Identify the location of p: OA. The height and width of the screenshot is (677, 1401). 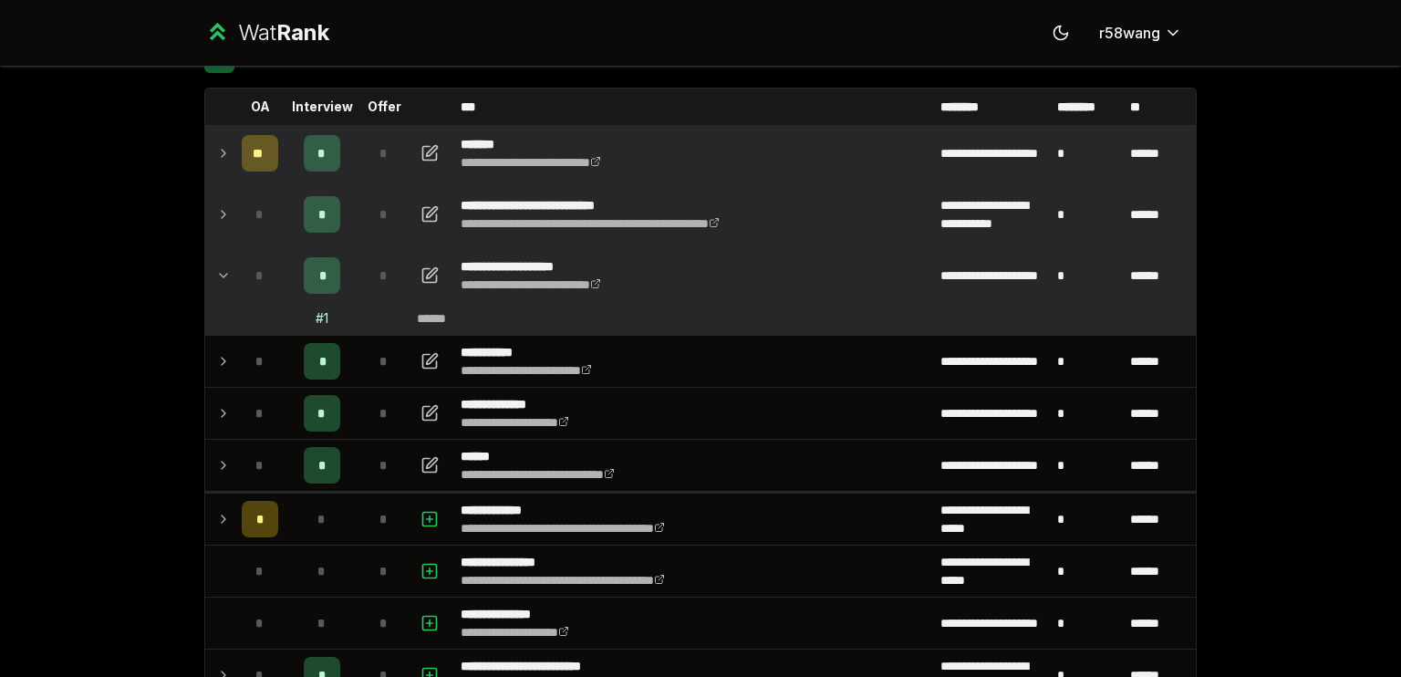
(260, 107).